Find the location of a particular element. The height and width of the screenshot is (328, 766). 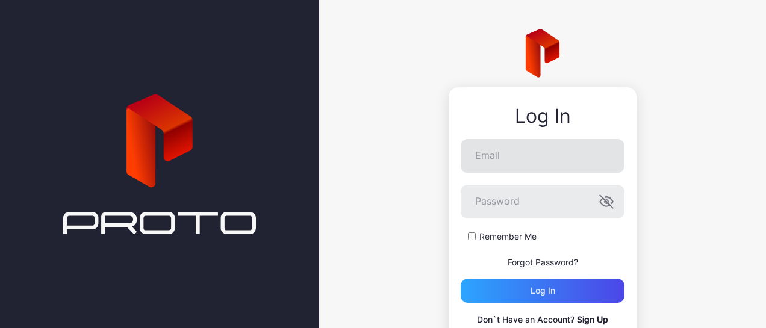

a: Forgot Password? is located at coordinates (543, 262).